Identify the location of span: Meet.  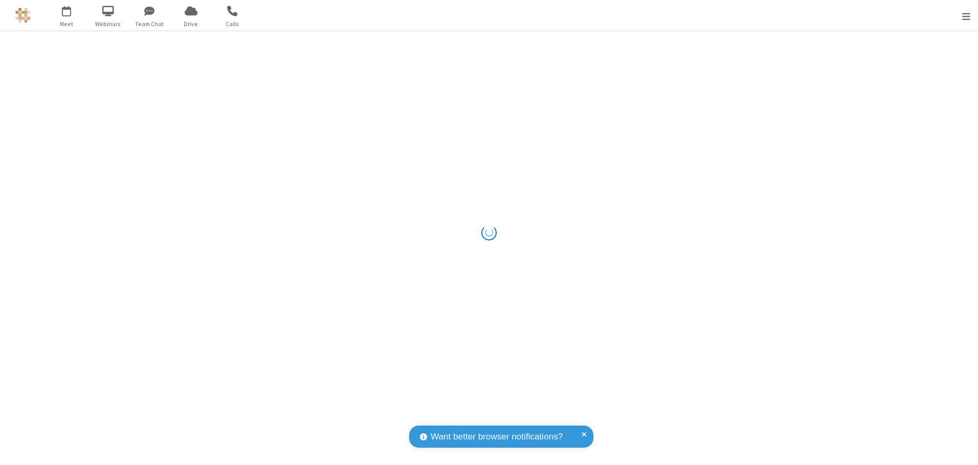
(67, 24).